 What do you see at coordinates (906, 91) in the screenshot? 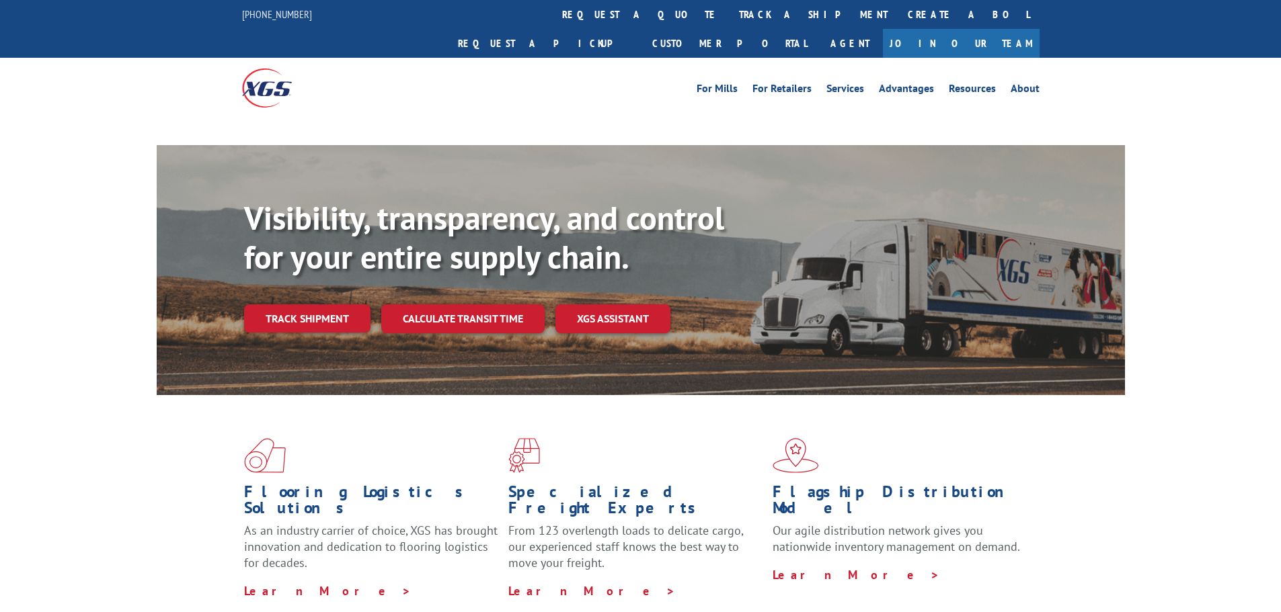
I see `a: Advantages` at bounding box center [906, 91].